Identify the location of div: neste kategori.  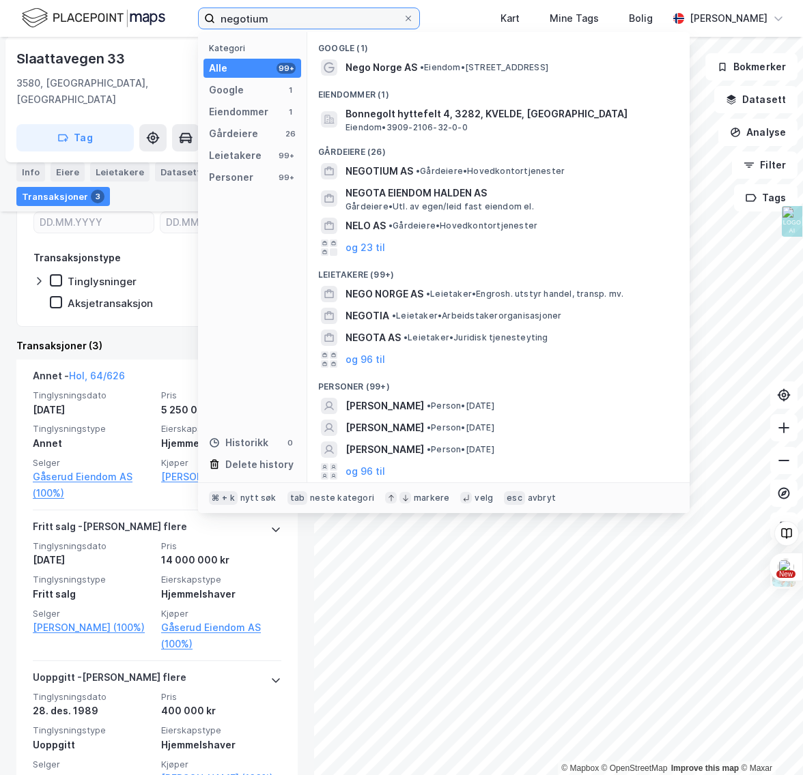
(342, 498).